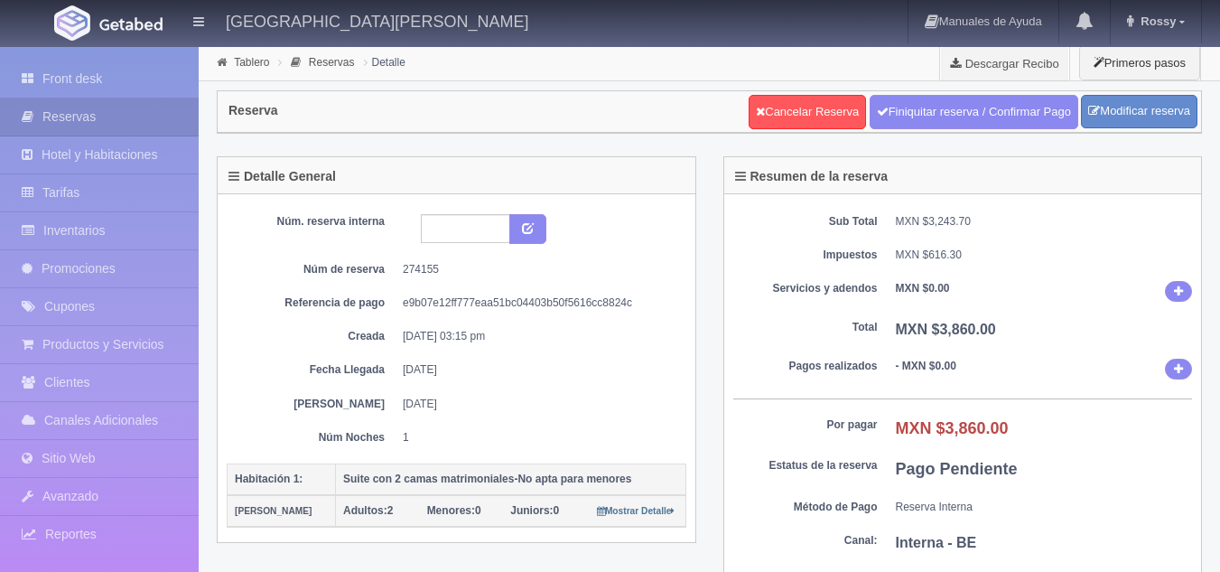 This screenshot has height=572, width=1220. Describe the element at coordinates (537, 269) in the screenshot. I see `dd: 274155` at that location.